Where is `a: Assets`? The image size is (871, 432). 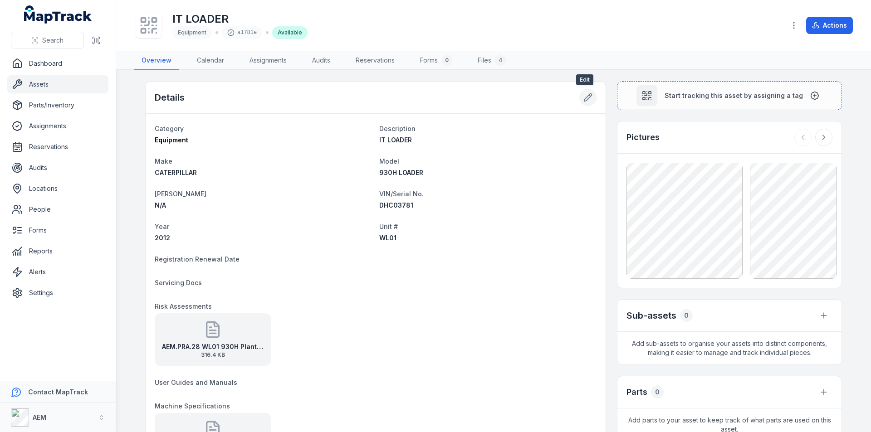
a: Assets is located at coordinates (58, 84).